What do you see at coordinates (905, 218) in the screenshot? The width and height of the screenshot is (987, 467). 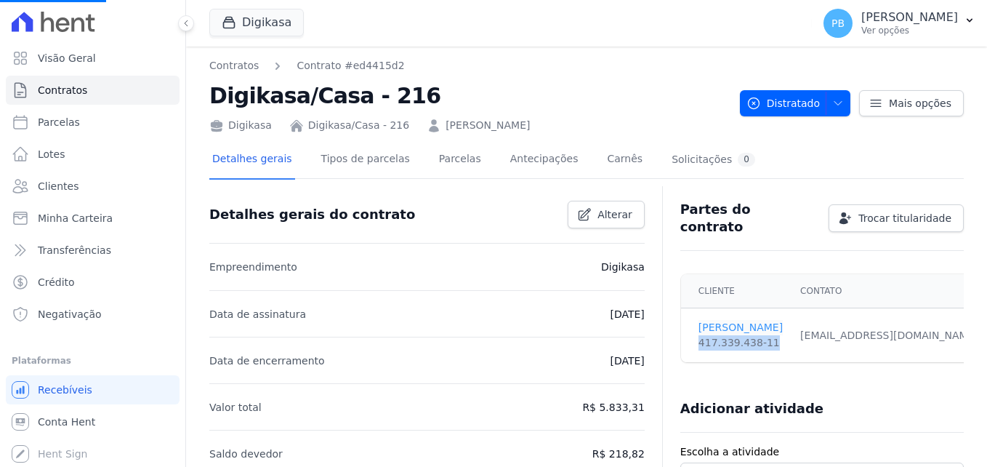 I see `span: Trocar titularidade` at bounding box center [905, 218].